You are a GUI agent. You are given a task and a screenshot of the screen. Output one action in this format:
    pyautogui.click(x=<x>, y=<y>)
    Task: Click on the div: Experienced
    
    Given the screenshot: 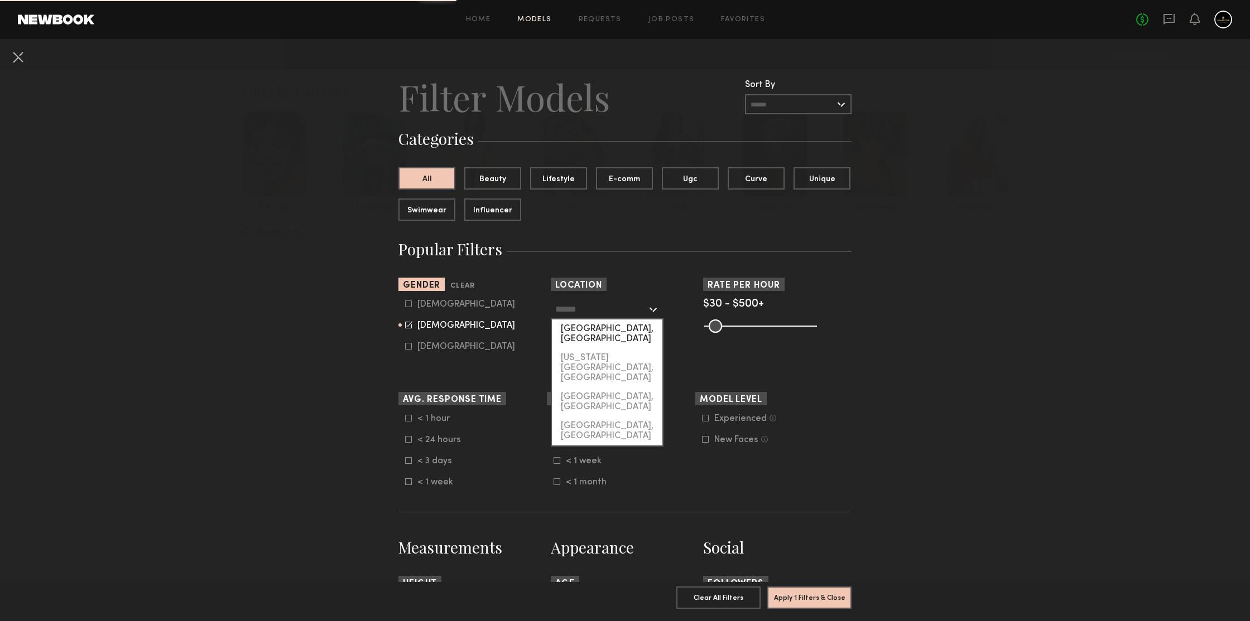 What is the action you would take?
    pyautogui.click(x=740, y=419)
    